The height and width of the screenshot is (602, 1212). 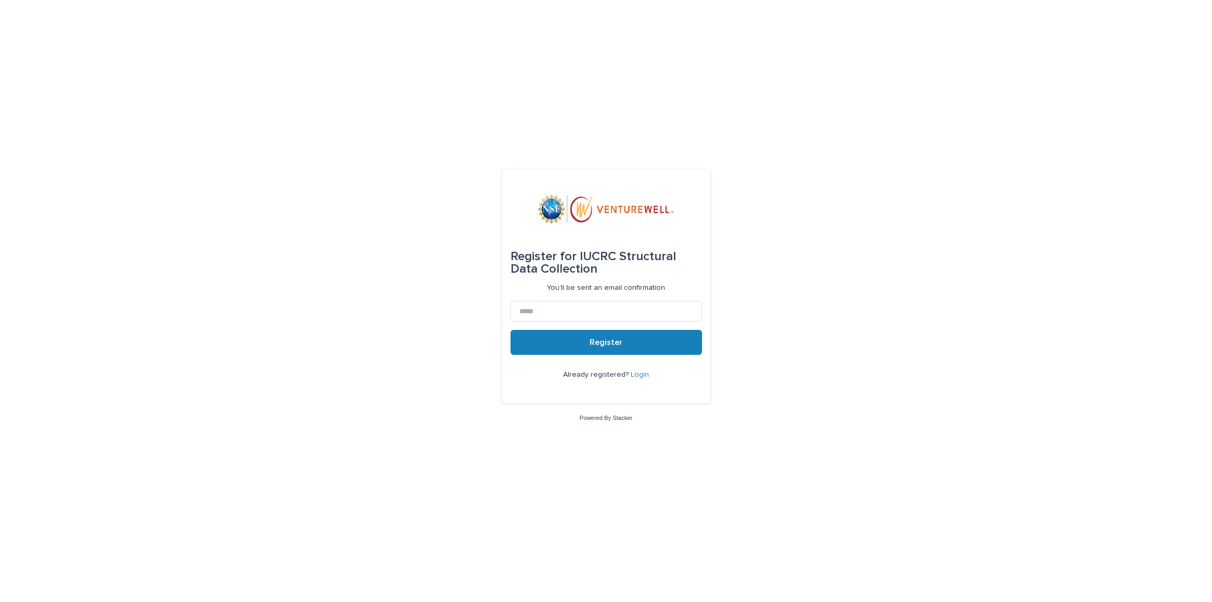 What do you see at coordinates (597, 375) in the screenshot?
I see `span: Already registered?` at bounding box center [597, 375].